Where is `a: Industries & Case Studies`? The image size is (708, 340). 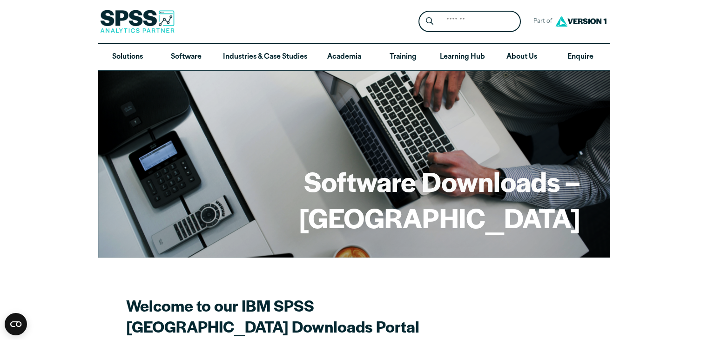
a: Industries & Case Studies is located at coordinates (265, 57).